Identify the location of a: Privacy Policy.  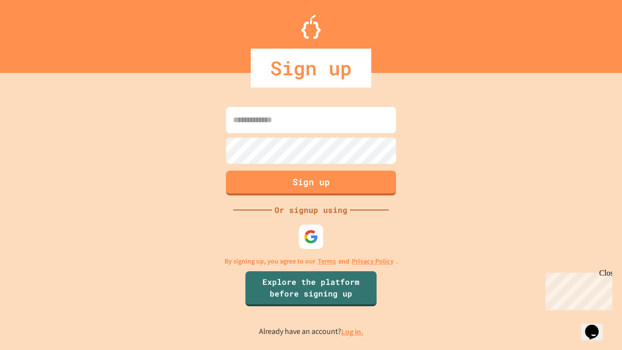
(373, 261).